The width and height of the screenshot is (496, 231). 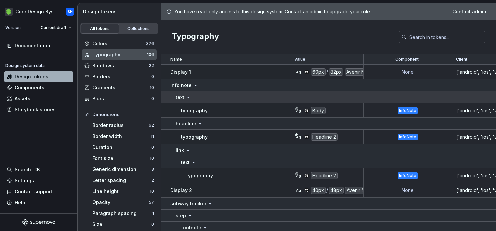 What do you see at coordinates (181, 85) in the screenshot?
I see `p: info note` at bounding box center [181, 85].